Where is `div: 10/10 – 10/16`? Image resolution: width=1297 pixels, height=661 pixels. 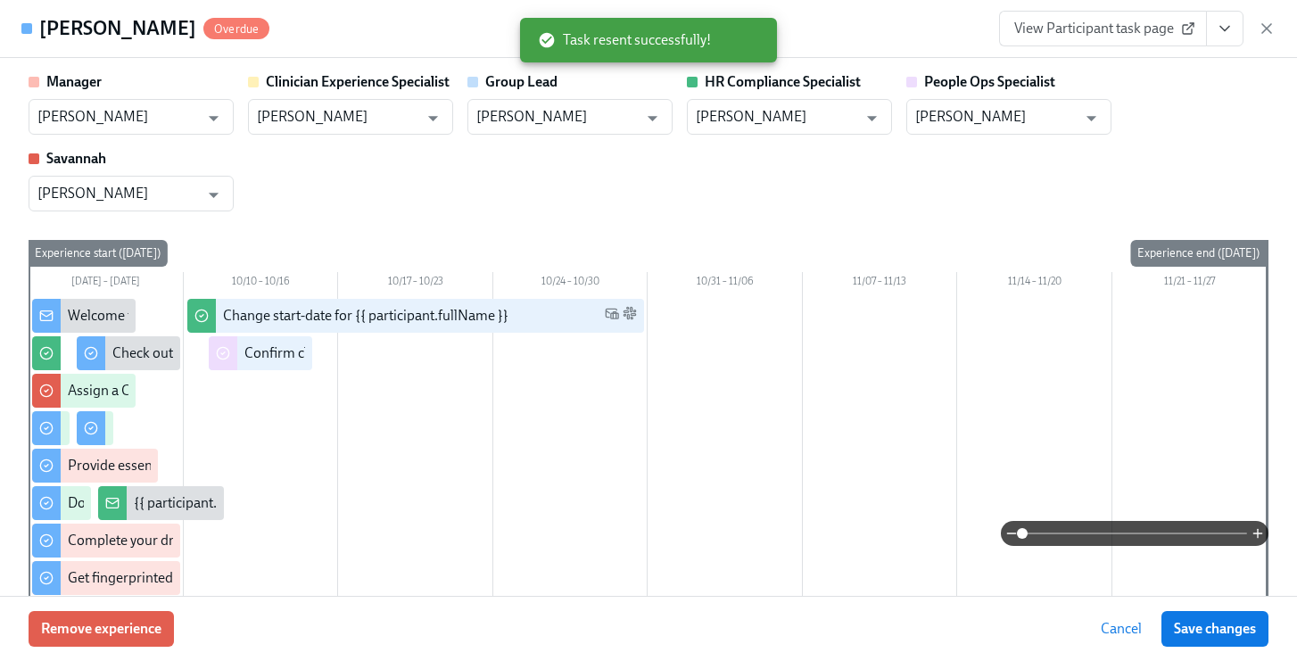
div: 10/10 – 10/16 is located at coordinates (261, 284).